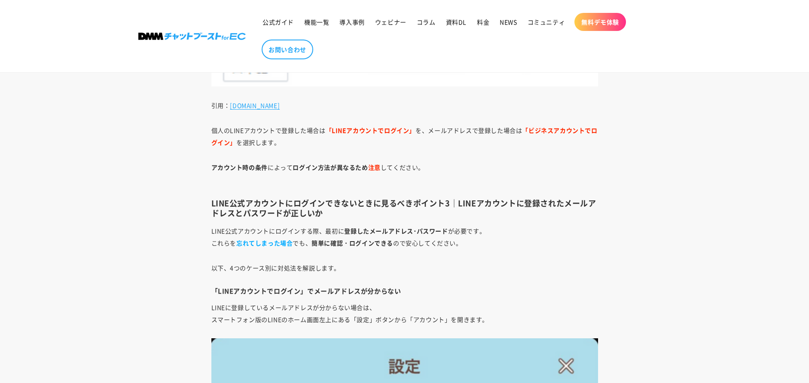  I want to click on p: 以下、4つのケース別に対処法を解説します。, so click(405, 268).